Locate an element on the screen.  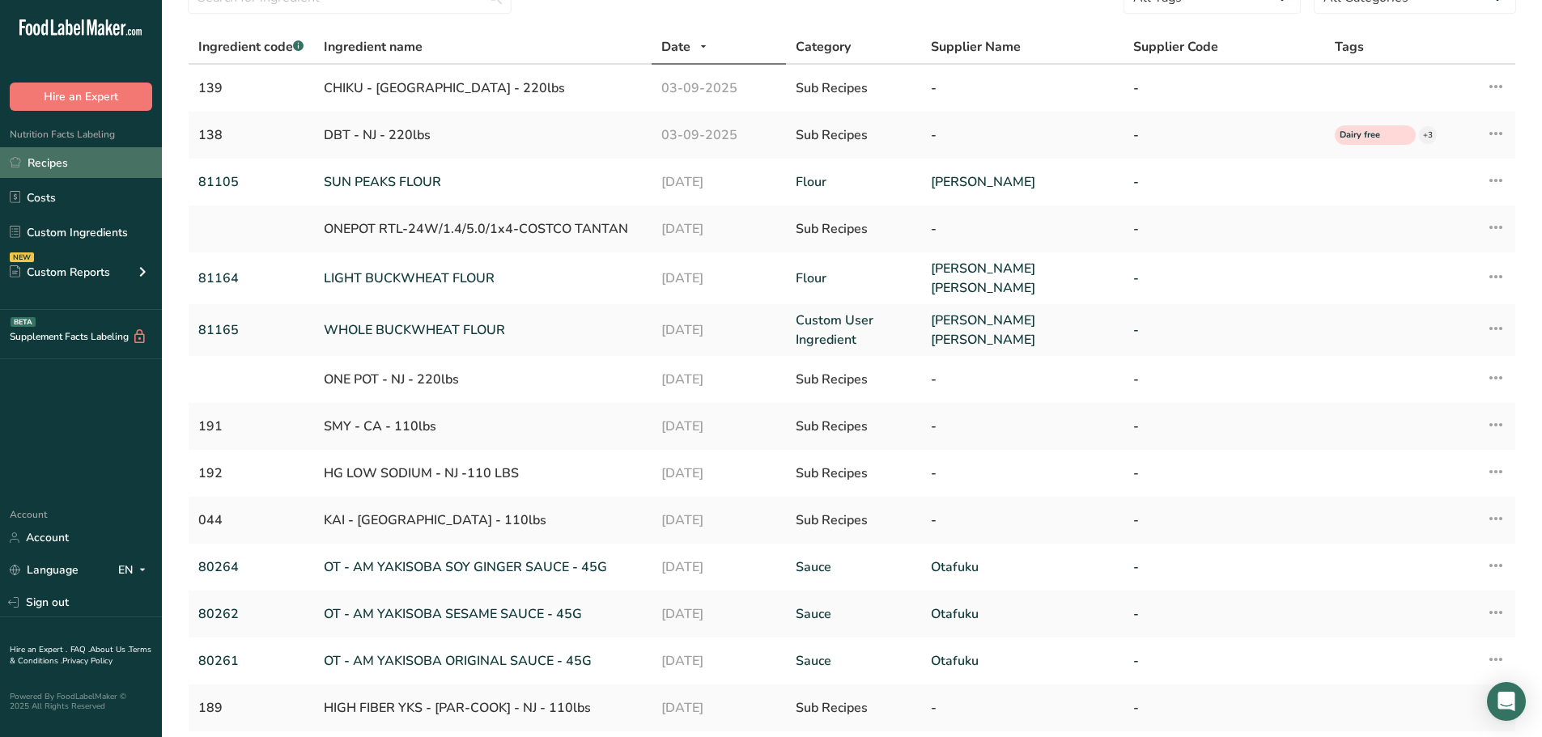
span: Supplier Code is located at coordinates (1175, 47).